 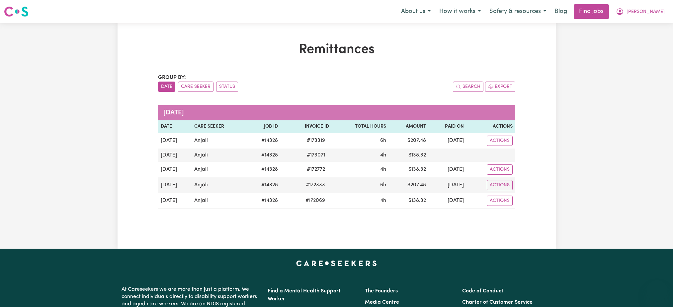 What do you see at coordinates (382, 303) in the screenshot?
I see `a: Media Centre` at bounding box center [382, 303].